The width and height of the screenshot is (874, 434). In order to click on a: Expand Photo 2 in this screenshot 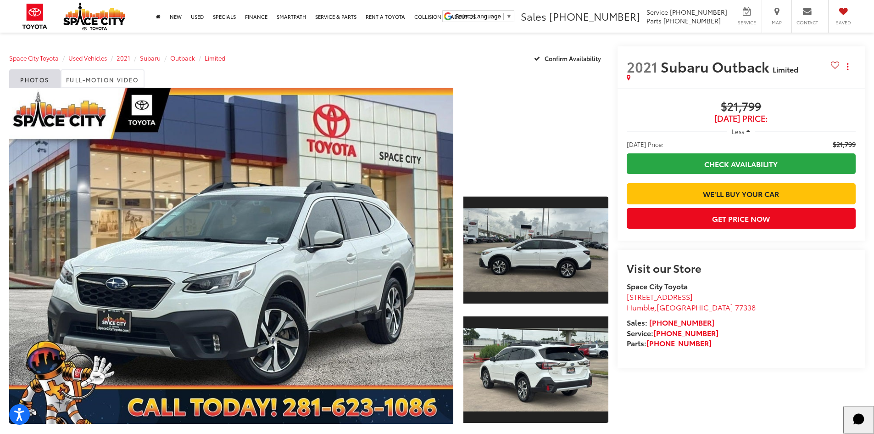, I will do `click(536, 369)`.